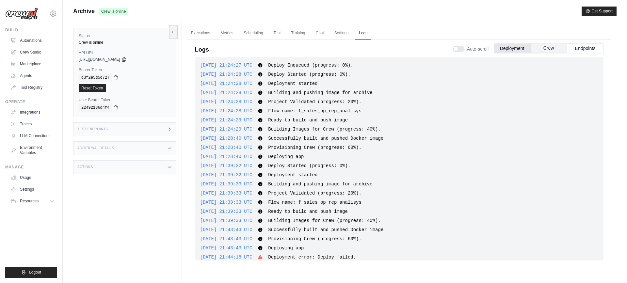 This screenshot has width=627, height=283. What do you see at coordinates (96, 148) in the screenshot?
I see `h3: Additional Details` at bounding box center [96, 148].